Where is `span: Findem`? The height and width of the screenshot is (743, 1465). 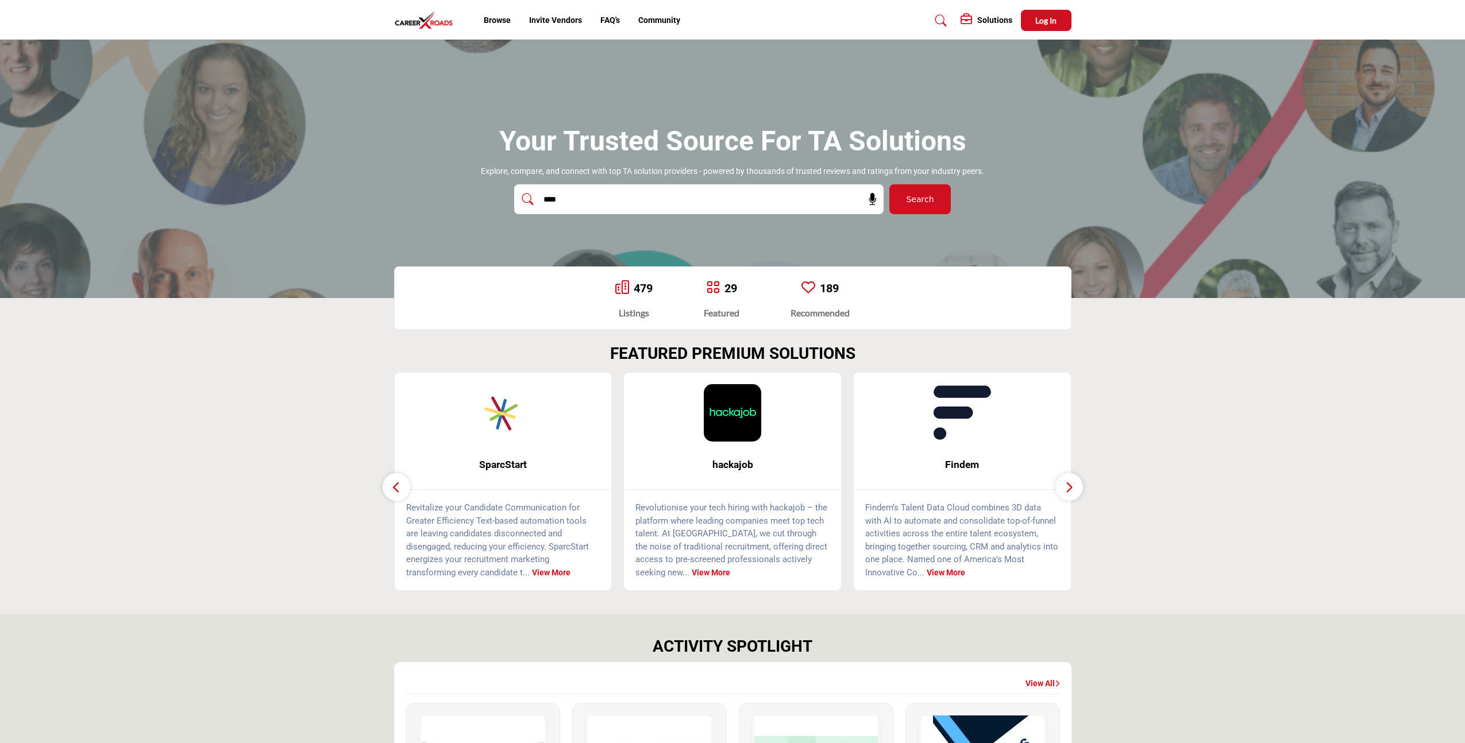
span: Findem is located at coordinates (962, 465).